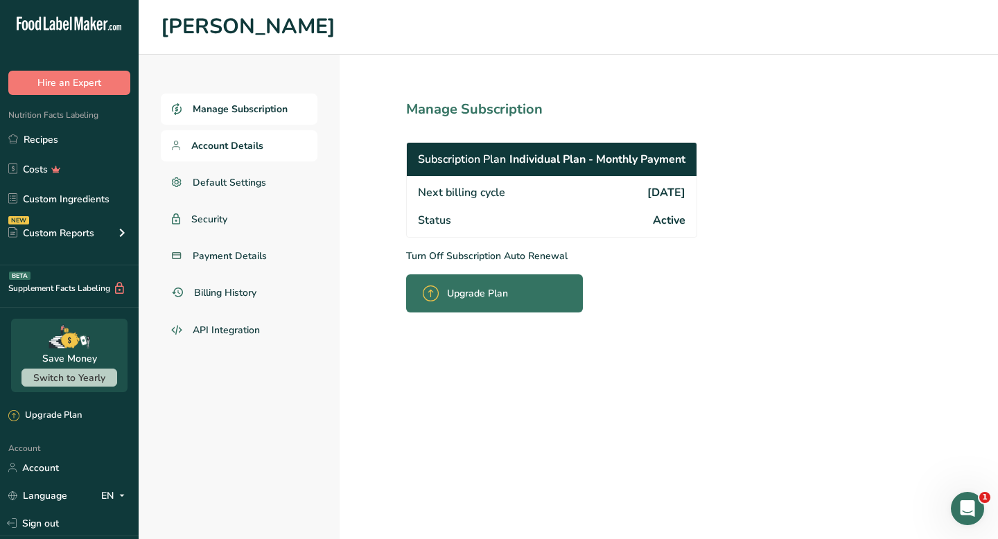 The height and width of the screenshot is (539, 998). I want to click on span: Status, so click(435, 220).